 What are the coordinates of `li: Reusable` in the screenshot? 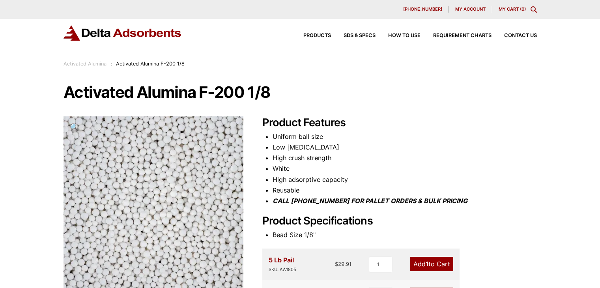 It's located at (405, 190).